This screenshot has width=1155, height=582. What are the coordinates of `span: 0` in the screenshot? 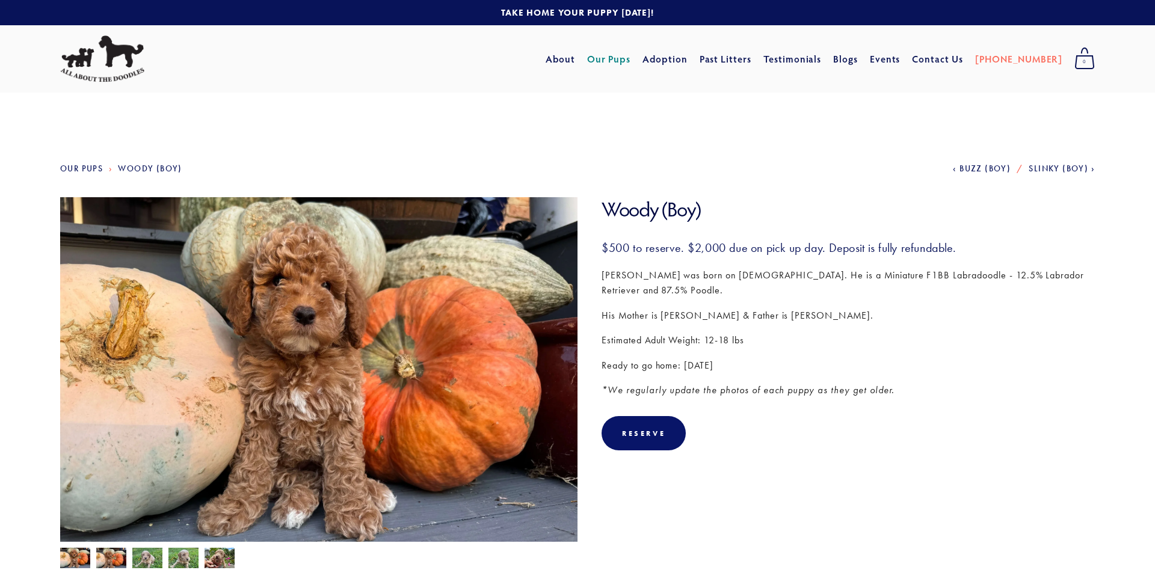 It's located at (1085, 62).